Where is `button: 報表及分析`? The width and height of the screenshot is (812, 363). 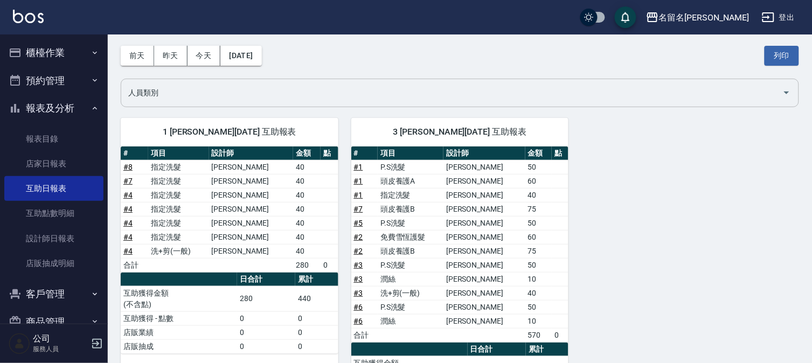
button: 報表及分析 is located at coordinates (54, 108).